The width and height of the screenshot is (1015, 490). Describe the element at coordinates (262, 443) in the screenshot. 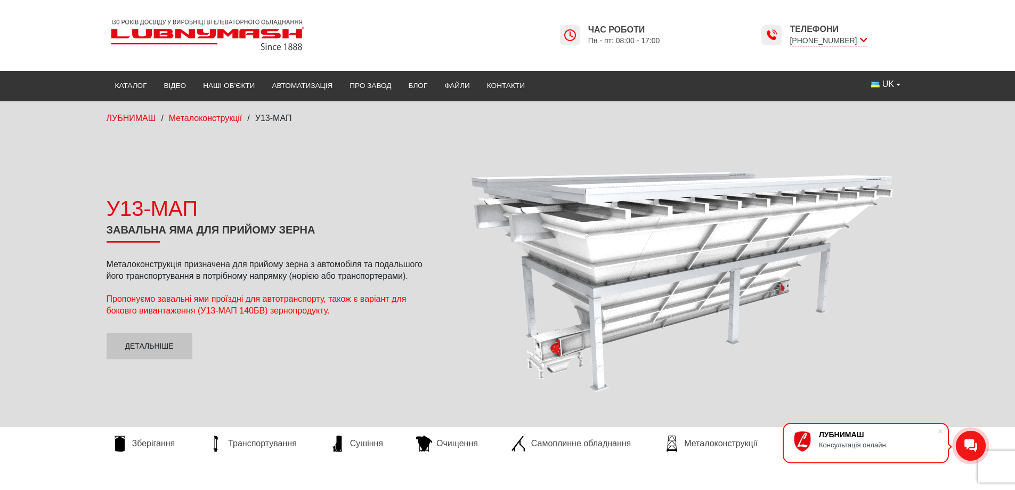

I see `span: Транспортування` at that location.